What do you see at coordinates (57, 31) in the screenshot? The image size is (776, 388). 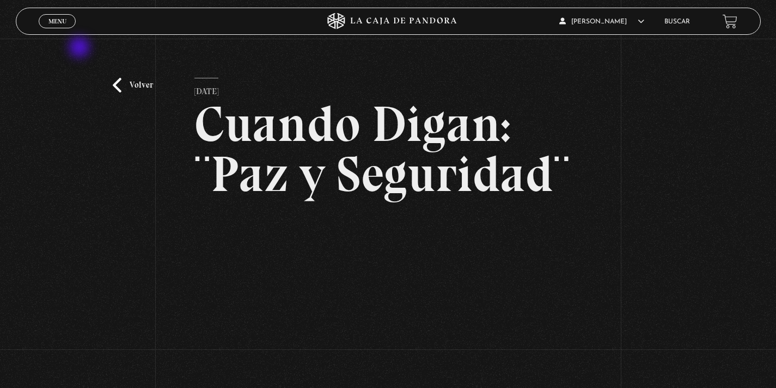 I see `span: Cerrar` at bounding box center [57, 31].